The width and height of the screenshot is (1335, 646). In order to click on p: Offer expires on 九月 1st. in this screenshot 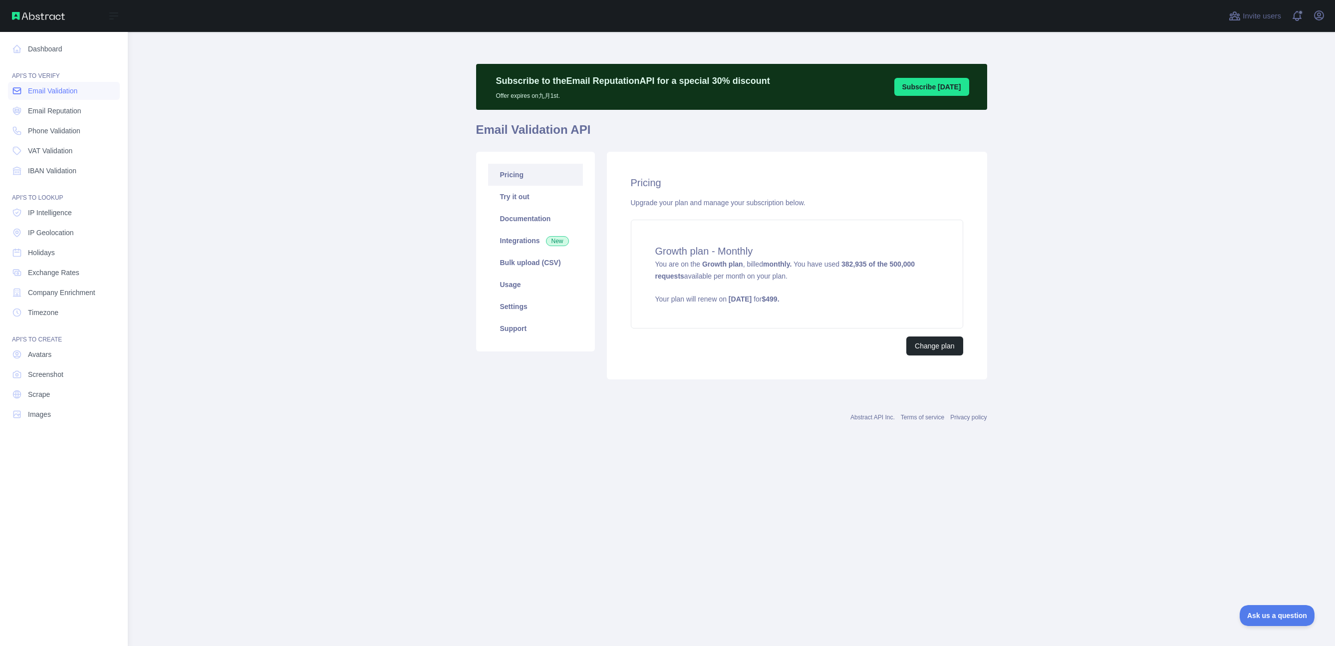, I will do `click(633, 94)`.